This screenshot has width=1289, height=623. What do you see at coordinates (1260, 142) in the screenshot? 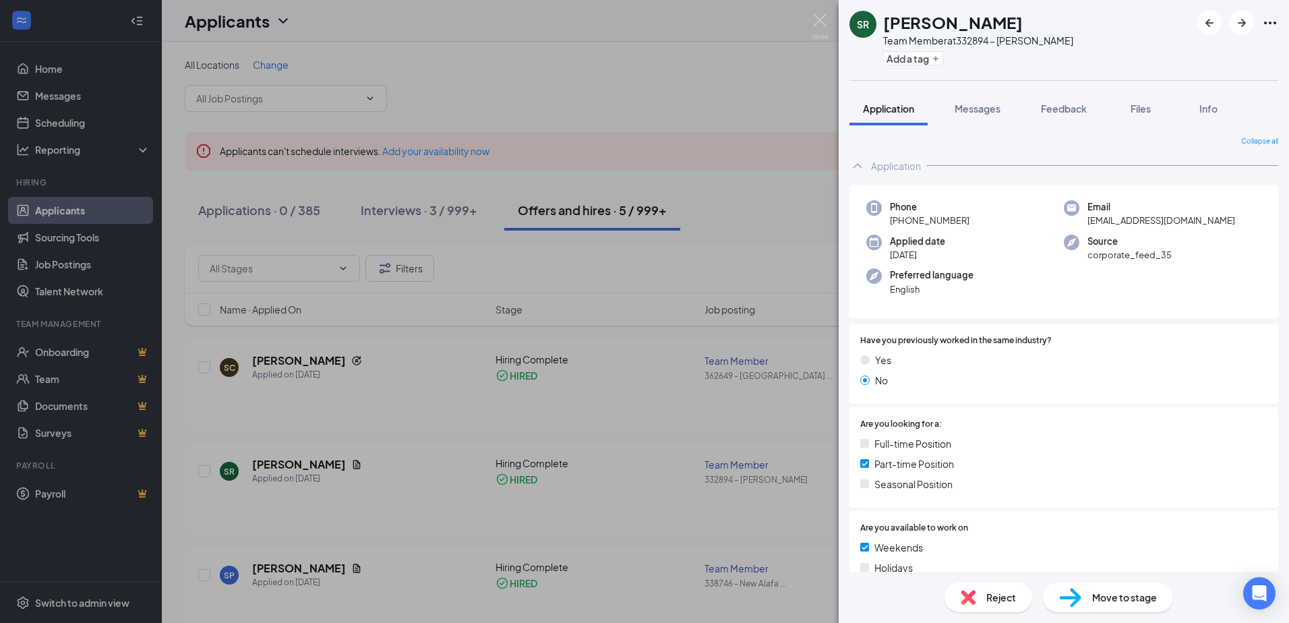
I see `span: Collapse all` at bounding box center [1260, 142].